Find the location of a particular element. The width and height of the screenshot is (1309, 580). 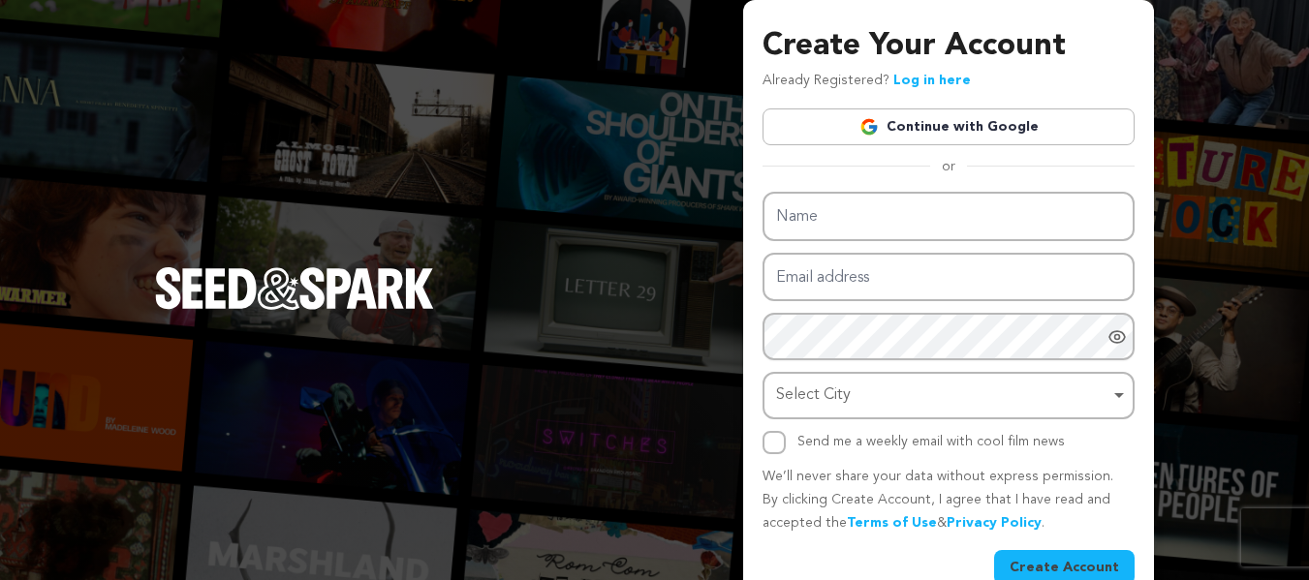

label: Send me a weekly email with cool film news is located at coordinates (931, 442).